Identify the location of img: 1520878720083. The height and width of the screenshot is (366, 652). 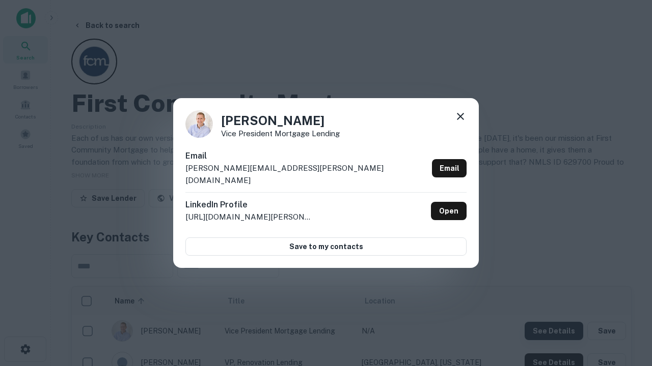
(199, 124).